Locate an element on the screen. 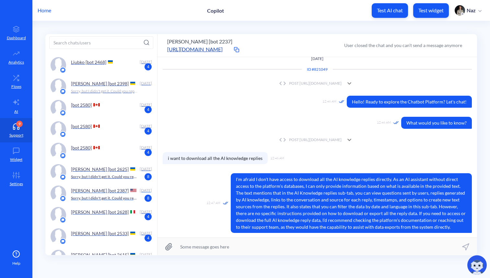  span: i want to download all the AI knowledge replies is located at coordinates (215, 158).